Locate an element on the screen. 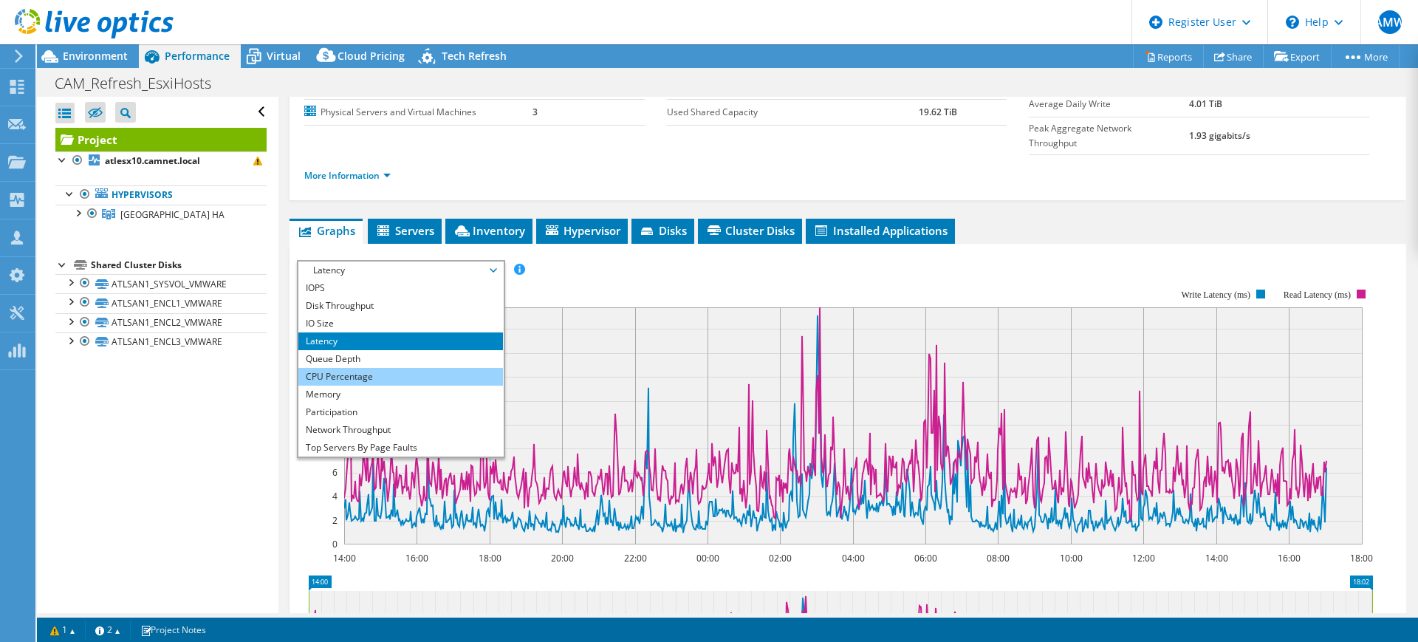  b: 19.62 TiB is located at coordinates (938, 112).